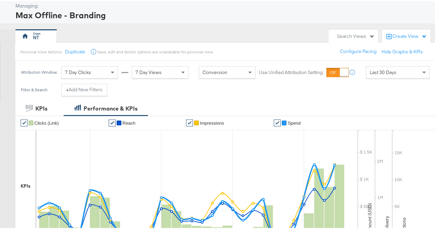  Describe the element at coordinates (356, 35) in the screenshot. I see `div: Search Views` at that location.